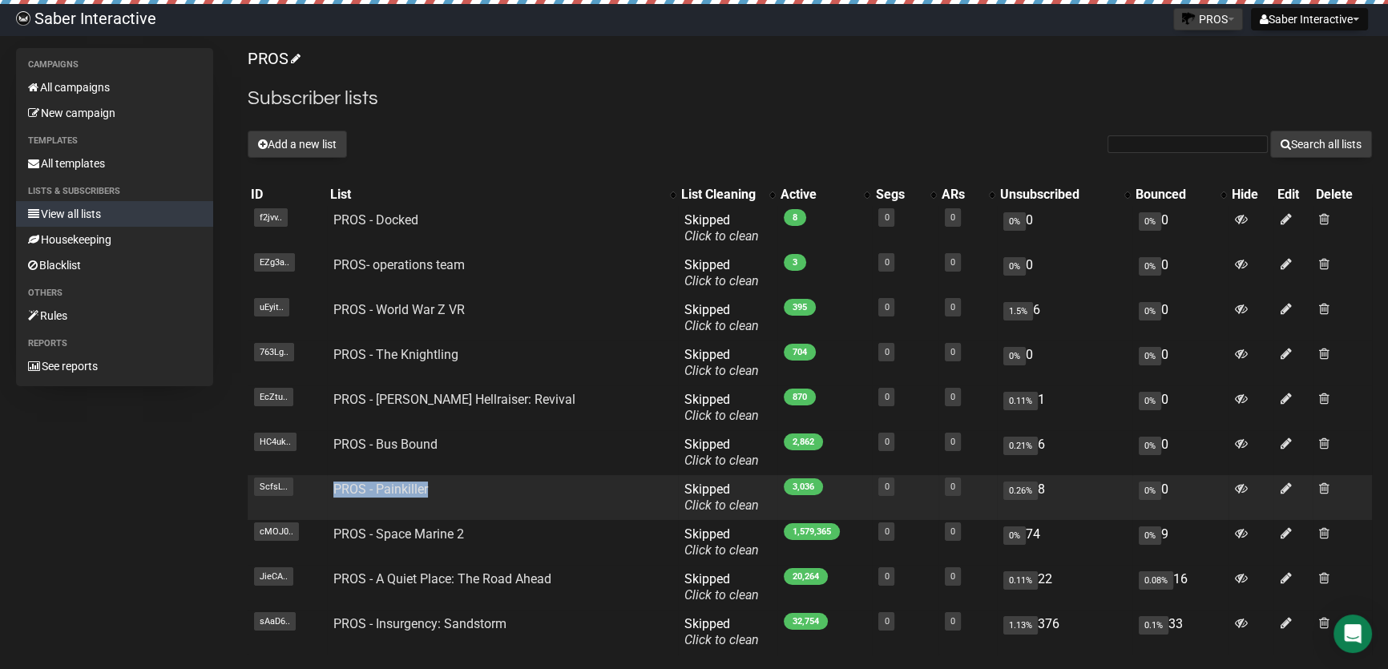 This screenshot has width=1388, height=669. Describe the element at coordinates (1353, 634) in the screenshot. I see `div: Open Intercom Messenger` at that location.